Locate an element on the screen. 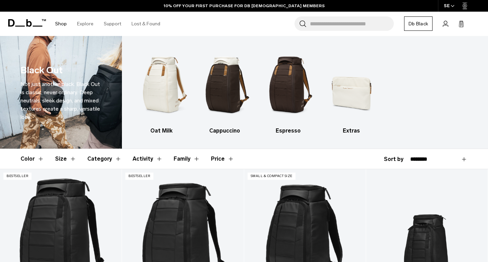 Image resolution: width=488 pixels, height=262 pixels. li: 3 / 4 is located at coordinates (288, 90).